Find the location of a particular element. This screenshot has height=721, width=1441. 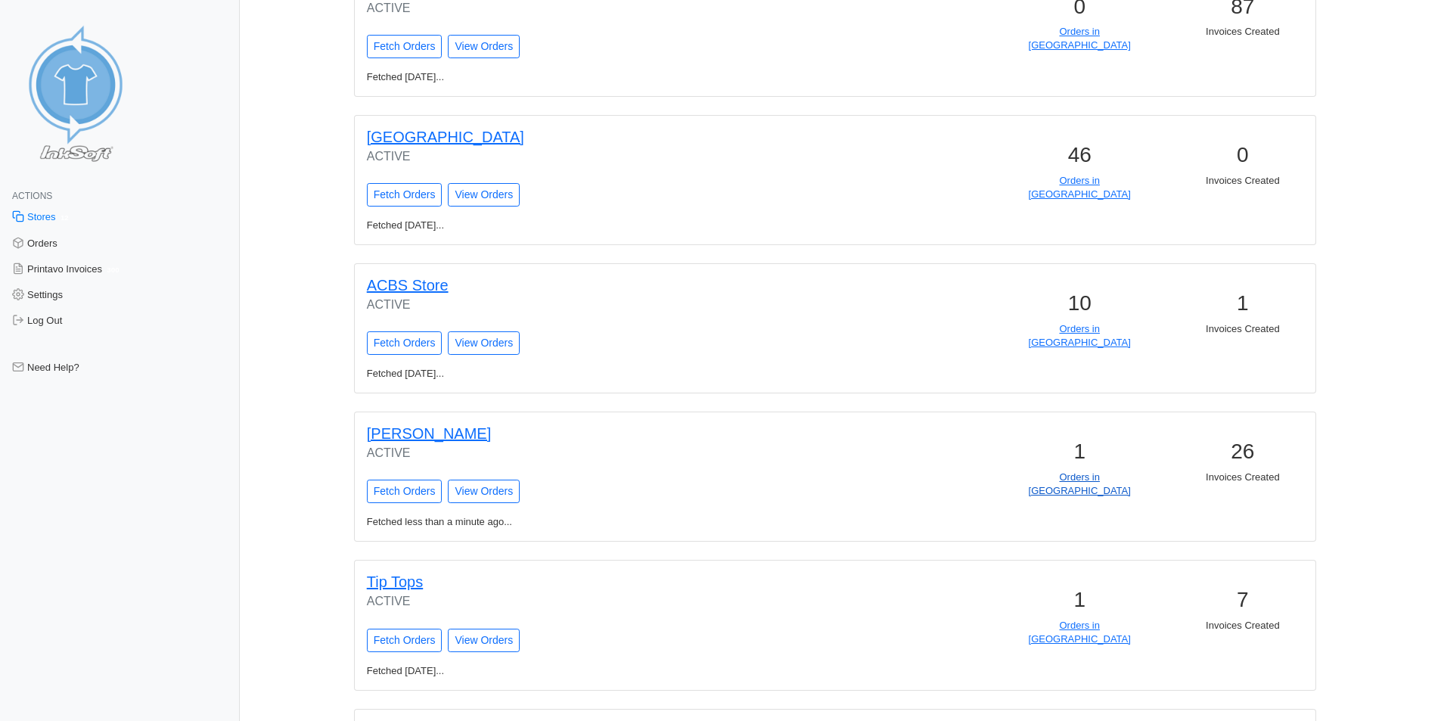

span: Actions is located at coordinates (32, 196).